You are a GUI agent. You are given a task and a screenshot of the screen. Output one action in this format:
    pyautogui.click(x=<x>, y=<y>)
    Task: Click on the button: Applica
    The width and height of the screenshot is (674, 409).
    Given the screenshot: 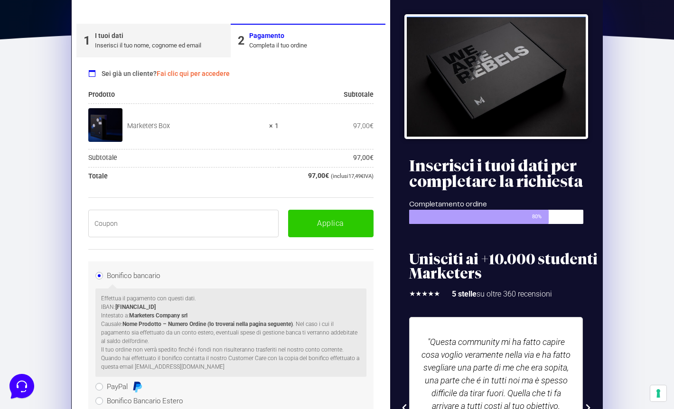 What is the action you would take?
    pyautogui.click(x=331, y=224)
    